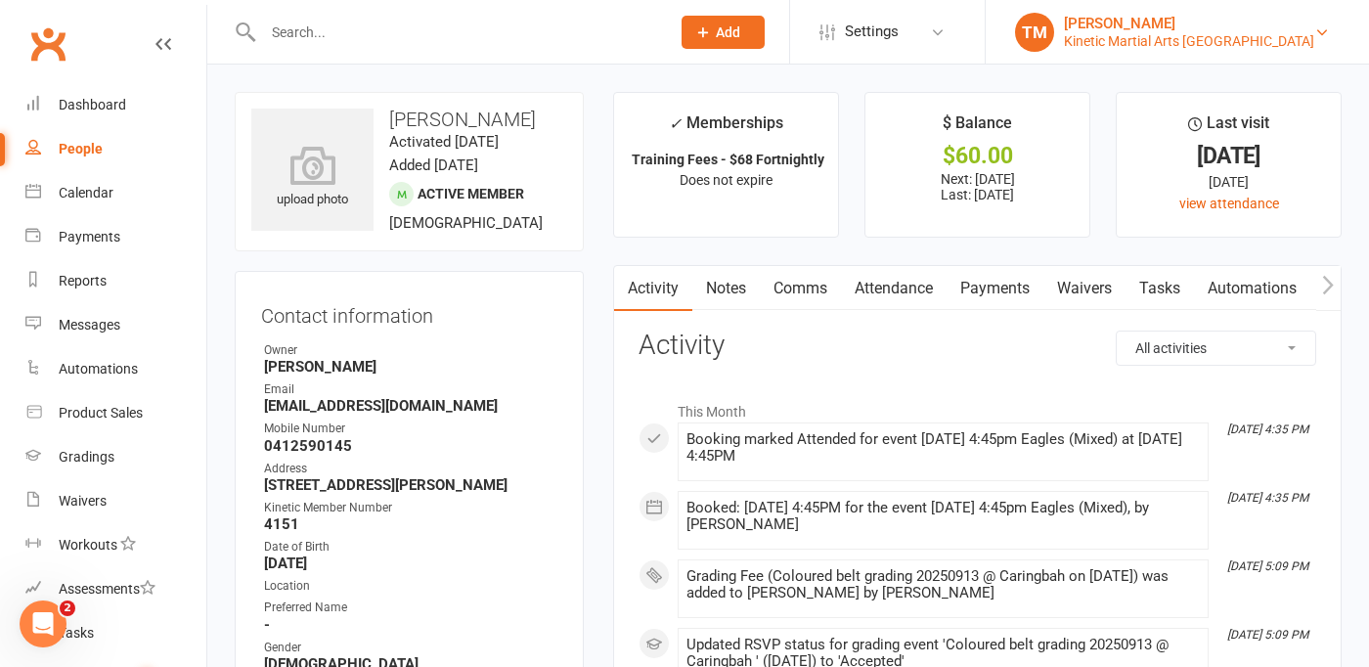  I want to click on span: Does not expire, so click(726, 180).